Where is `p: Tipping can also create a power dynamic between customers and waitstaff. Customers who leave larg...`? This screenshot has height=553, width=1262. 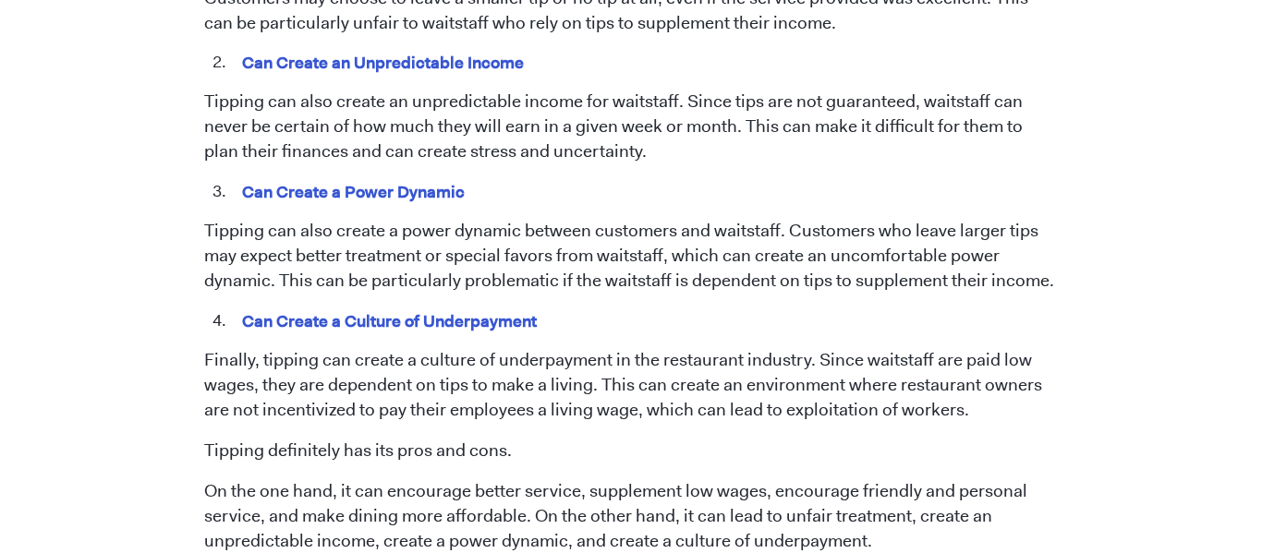 p: Tipping can also create a power dynamic between customers and waitstaff. Customers who leave larg... is located at coordinates (631, 256).